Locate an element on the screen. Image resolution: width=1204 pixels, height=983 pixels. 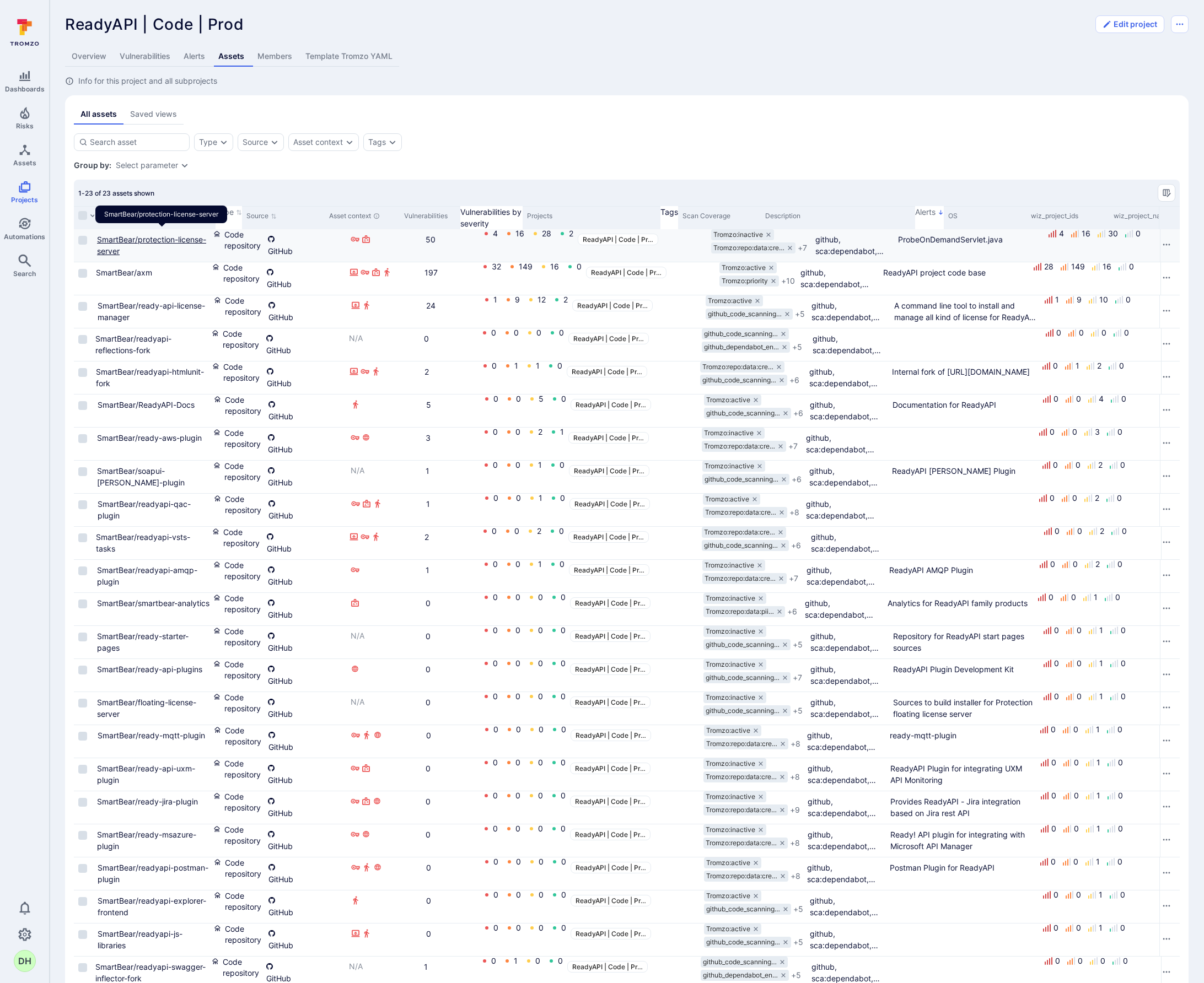
div: Select parameter is located at coordinates (147, 166).